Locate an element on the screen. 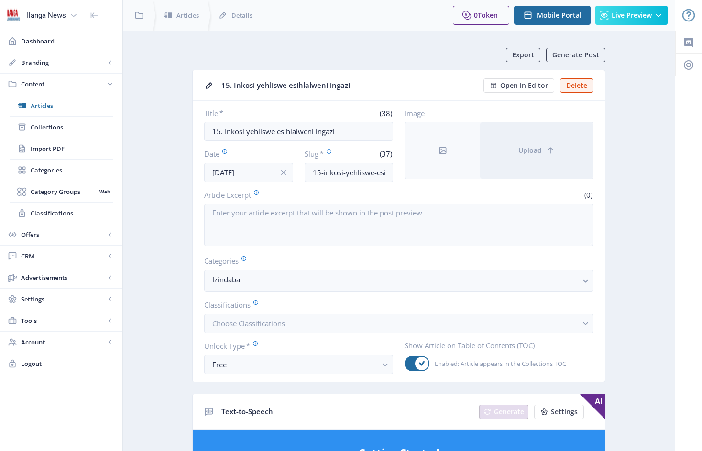  button: Settings is located at coordinates (559, 412).